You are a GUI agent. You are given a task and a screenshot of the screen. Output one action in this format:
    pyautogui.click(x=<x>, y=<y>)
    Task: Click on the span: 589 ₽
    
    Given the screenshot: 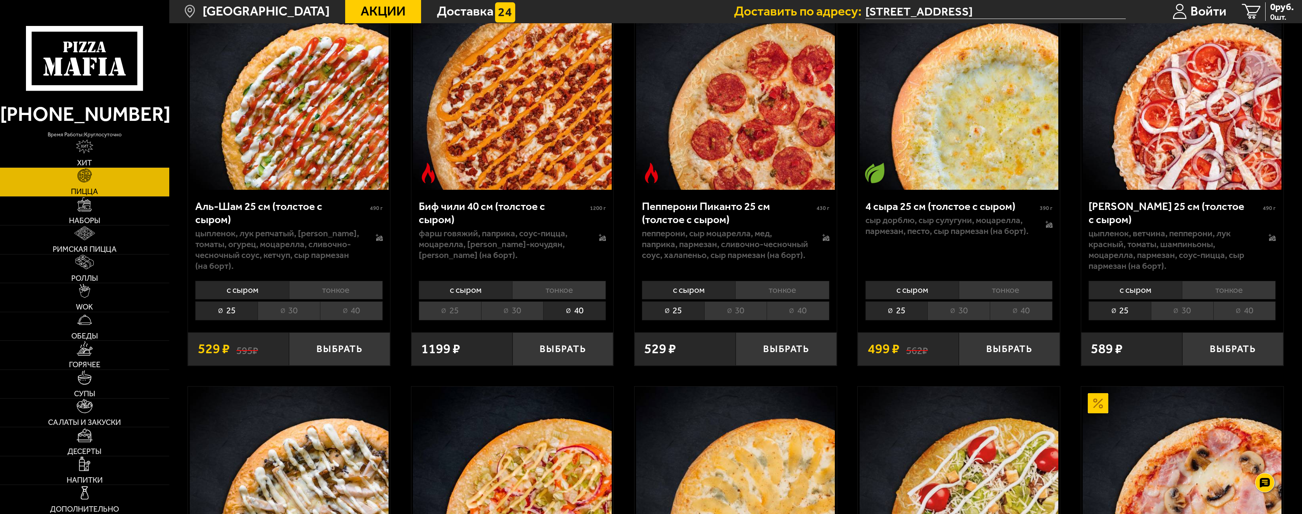 What is the action you would take?
    pyautogui.click(x=1107, y=349)
    